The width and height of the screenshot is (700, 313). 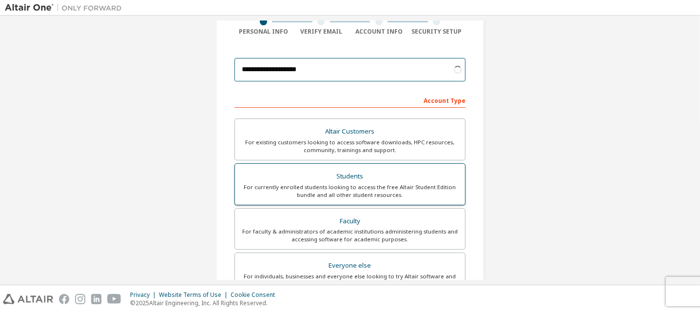 I want to click on img: altair_logo.svg, so click(x=28, y=299).